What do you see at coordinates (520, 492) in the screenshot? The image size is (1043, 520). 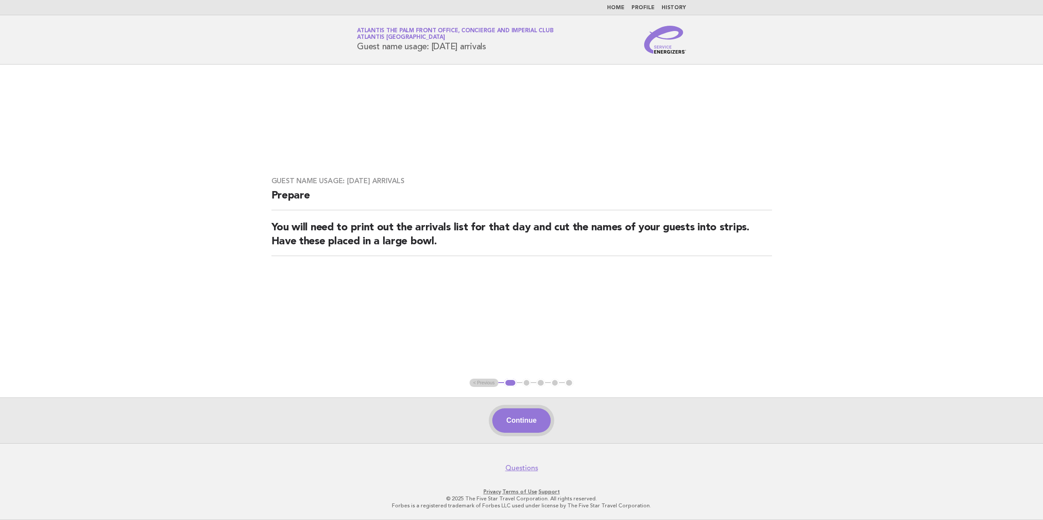 I see `a: Terms of Use` at bounding box center [520, 492].